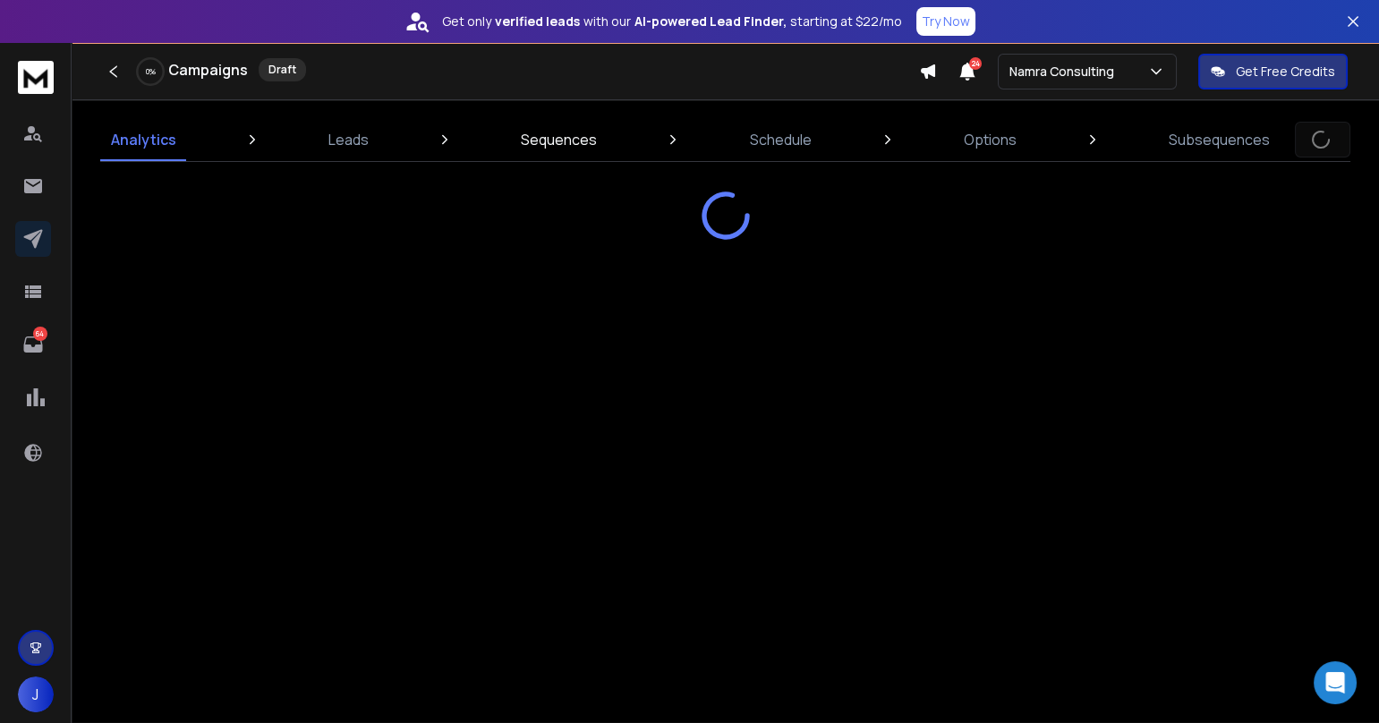 The image size is (1379, 723). Describe the element at coordinates (672, 21) in the screenshot. I see `p: Get only with our starting at $22/mo` at that location.